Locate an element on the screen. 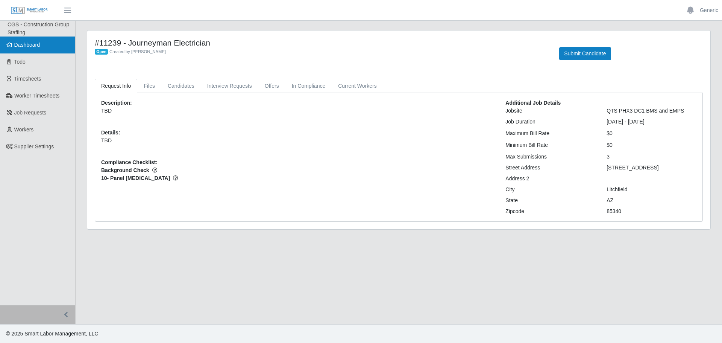  span: Dashboard is located at coordinates (27, 45).